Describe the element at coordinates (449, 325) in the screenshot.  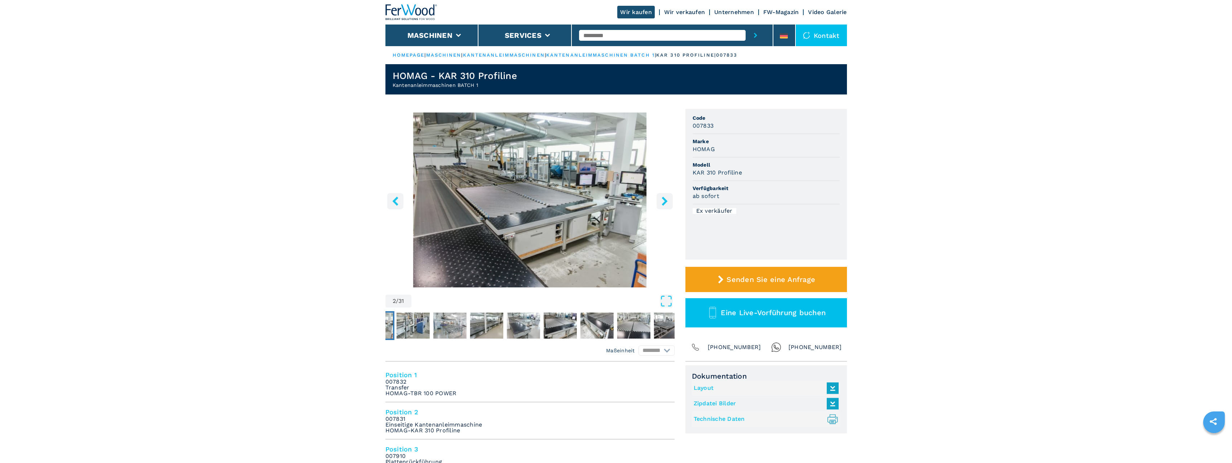
I see `button: Go to Slide 4` at that location.